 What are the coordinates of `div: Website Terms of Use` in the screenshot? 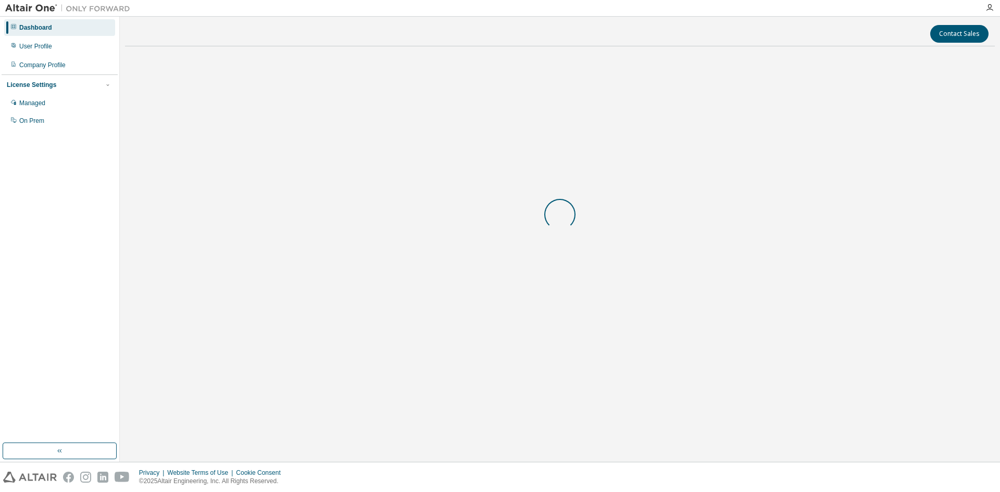 It's located at (201, 473).